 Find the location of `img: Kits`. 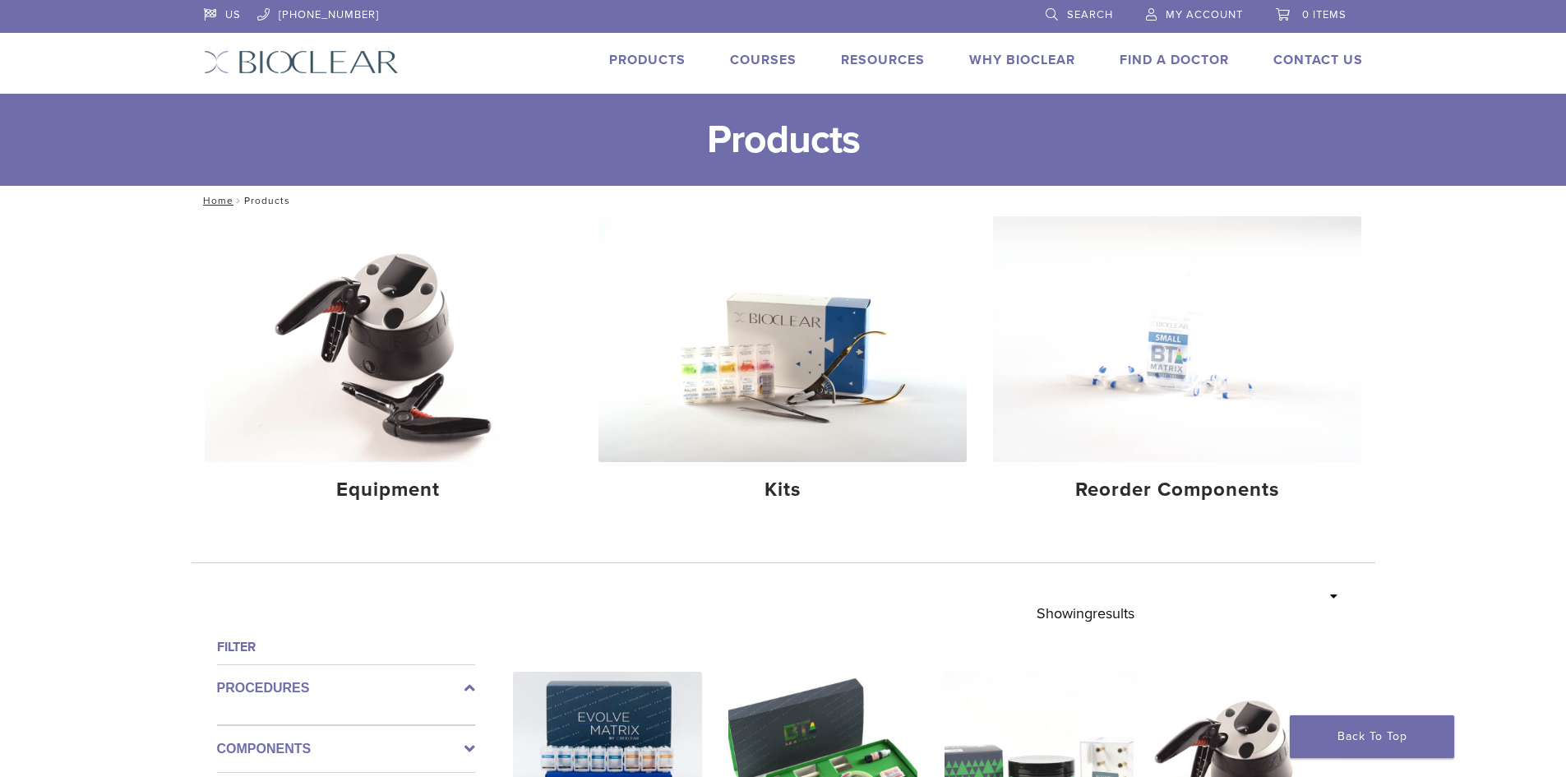

img: Kits is located at coordinates (783, 339).